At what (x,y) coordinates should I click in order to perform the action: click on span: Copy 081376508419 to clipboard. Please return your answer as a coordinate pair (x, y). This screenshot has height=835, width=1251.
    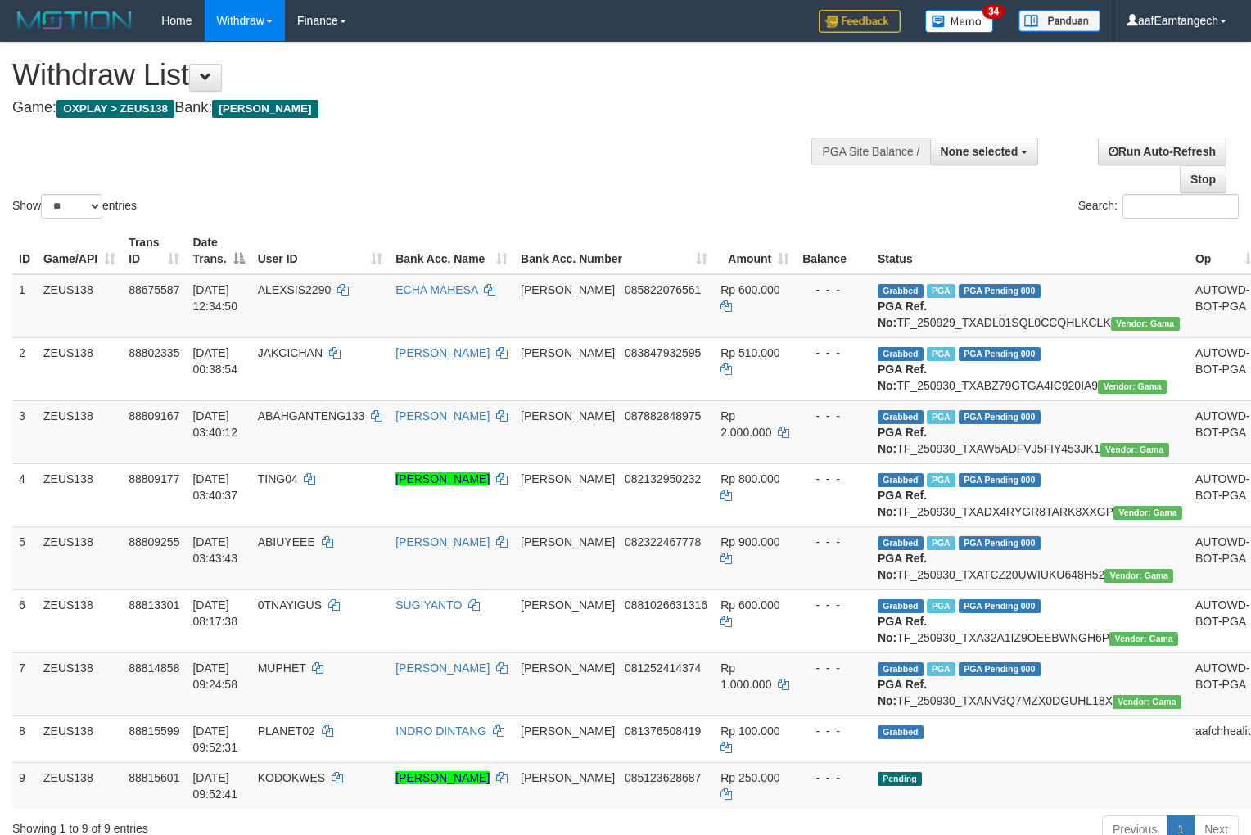
    Looking at the image, I should click on (662, 731).